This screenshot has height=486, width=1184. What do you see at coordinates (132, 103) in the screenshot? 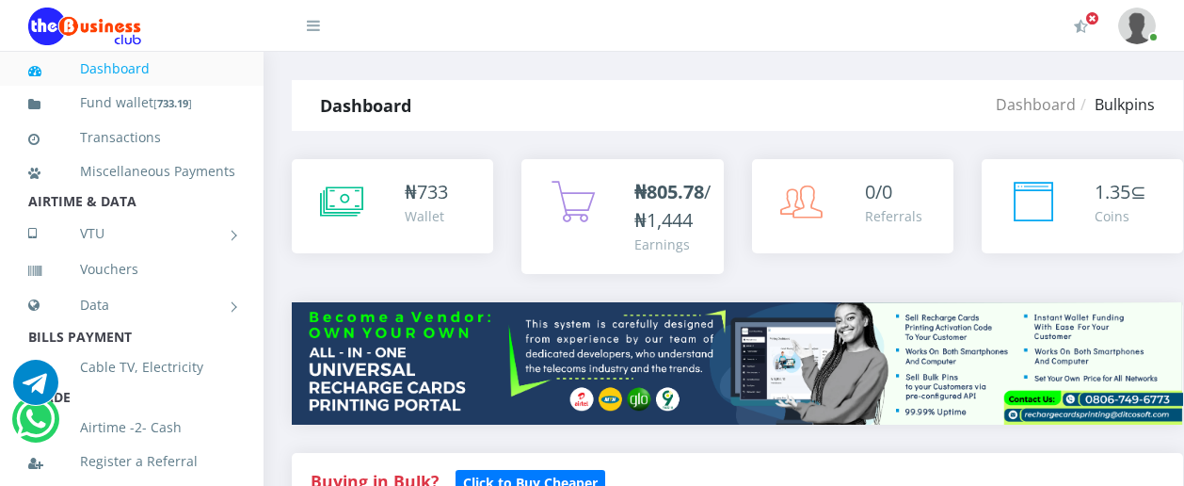
I see `a: Fund wallet[733.19]` at bounding box center [132, 103].